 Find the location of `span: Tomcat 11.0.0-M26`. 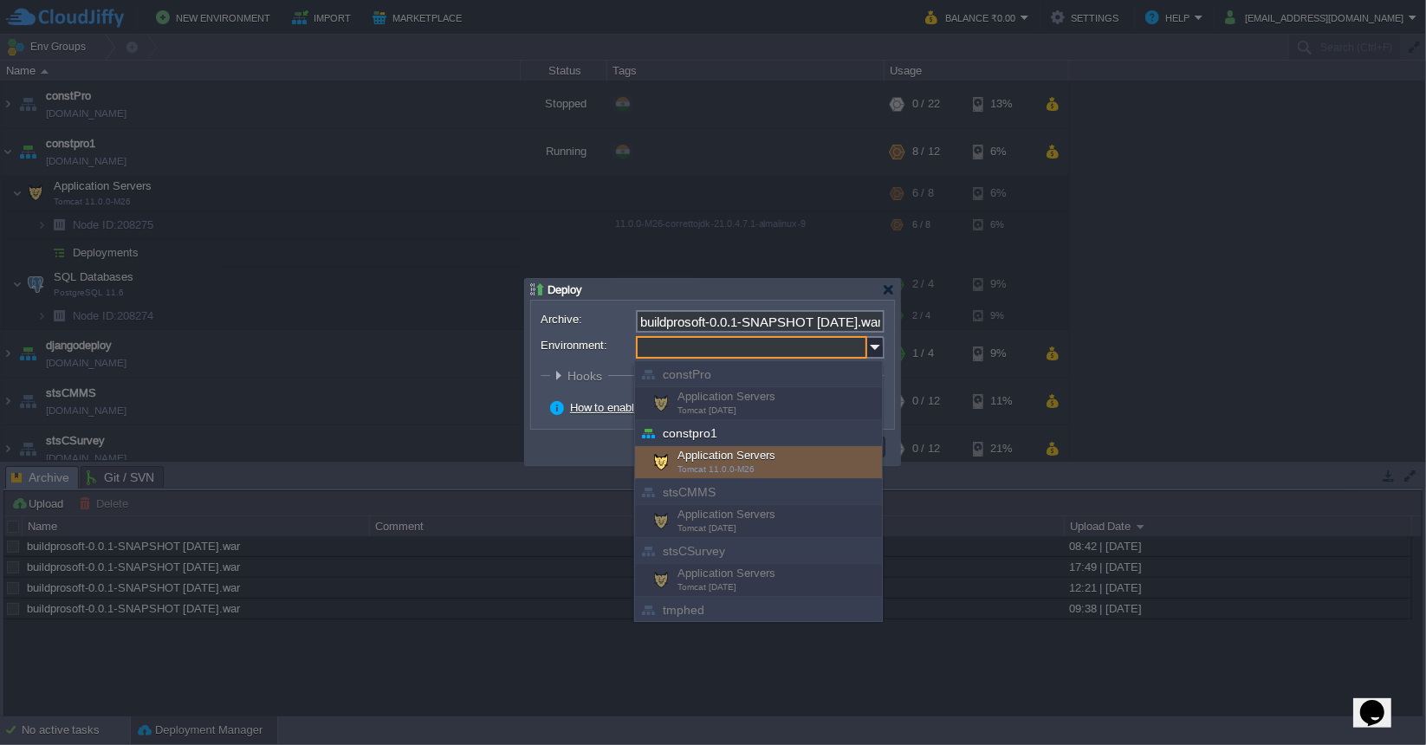

span: Tomcat 11.0.0-M26 is located at coordinates (716, 469).